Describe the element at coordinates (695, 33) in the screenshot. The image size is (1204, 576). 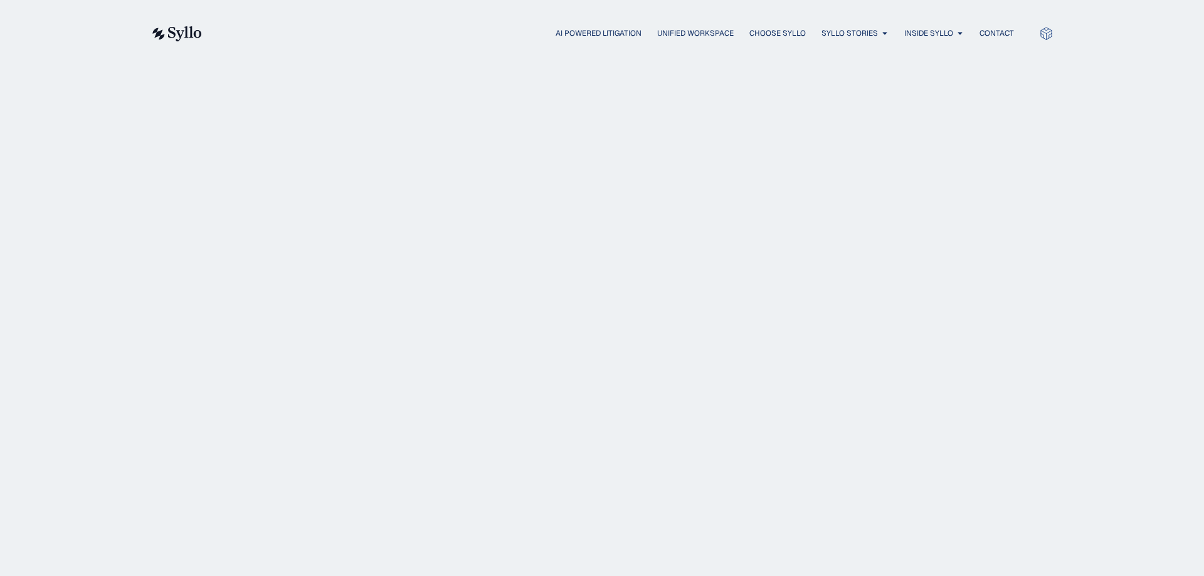
I see `span: Unified Workspace` at that location.